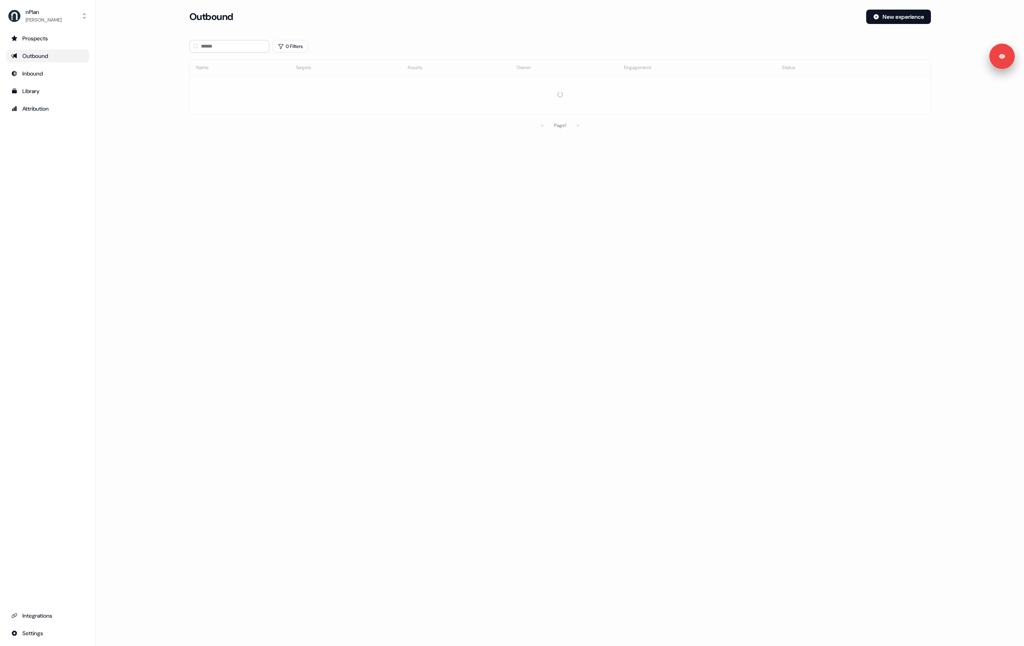 This screenshot has width=1024, height=646. Describe the element at coordinates (48, 109) in the screenshot. I see `div: Attribution` at that location.